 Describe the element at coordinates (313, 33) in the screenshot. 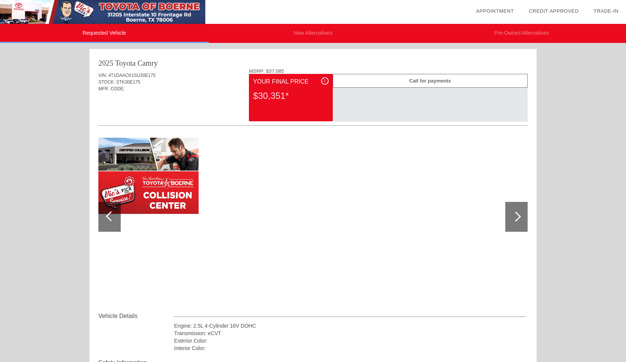

I see `li: New Alternatives` at that location.